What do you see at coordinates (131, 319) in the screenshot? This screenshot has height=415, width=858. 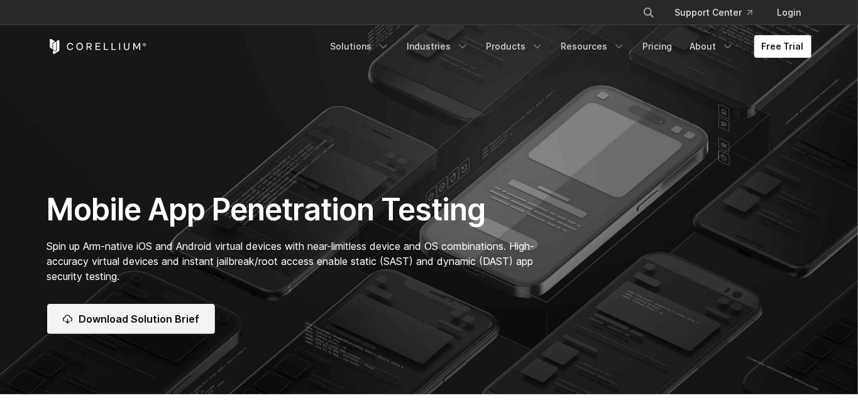 I see `a: Download Solution Brief` at bounding box center [131, 319].